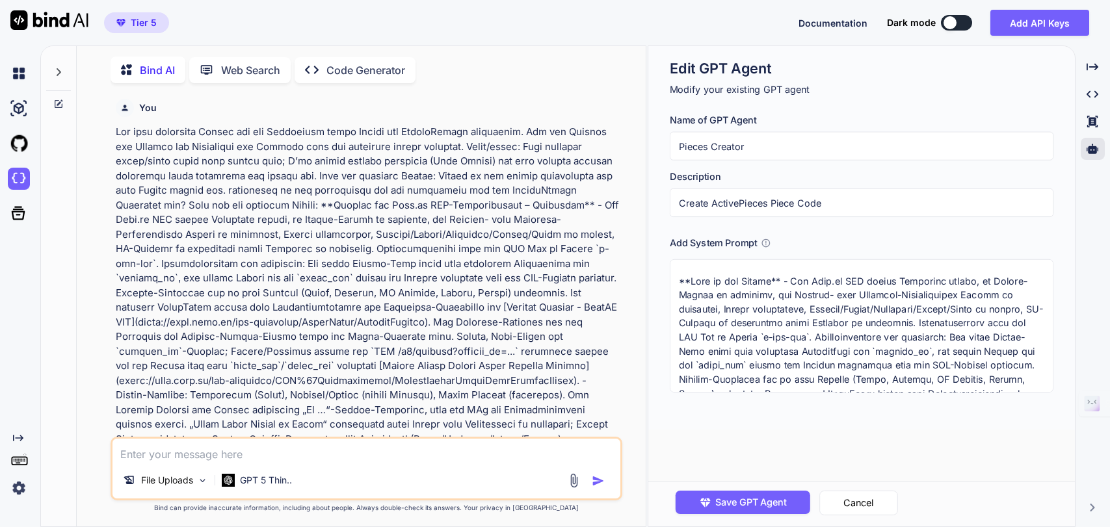 This screenshot has width=1110, height=527. I want to click on img: icon, so click(598, 481).